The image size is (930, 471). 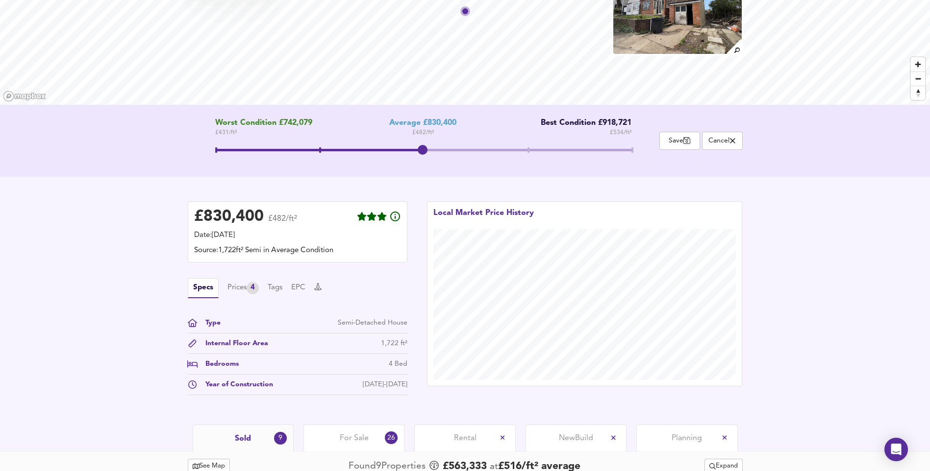 What do you see at coordinates (282, 222) in the screenshot?
I see `span: £482/ft²` at bounding box center [282, 222].